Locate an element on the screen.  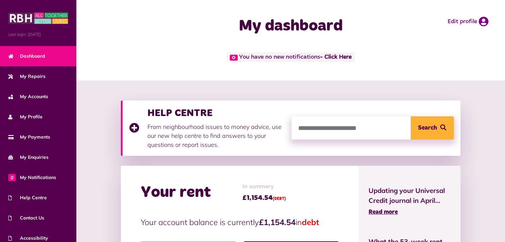
span: Contact Us is located at coordinates (26, 218).